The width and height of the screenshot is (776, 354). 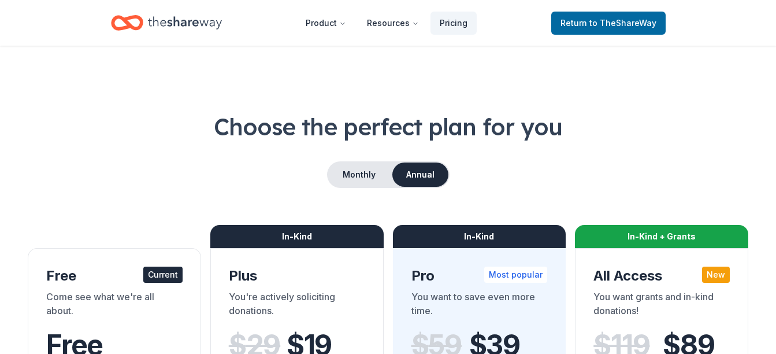 I want to click on a: Returnto TheShareWay, so click(x=608, y=23).